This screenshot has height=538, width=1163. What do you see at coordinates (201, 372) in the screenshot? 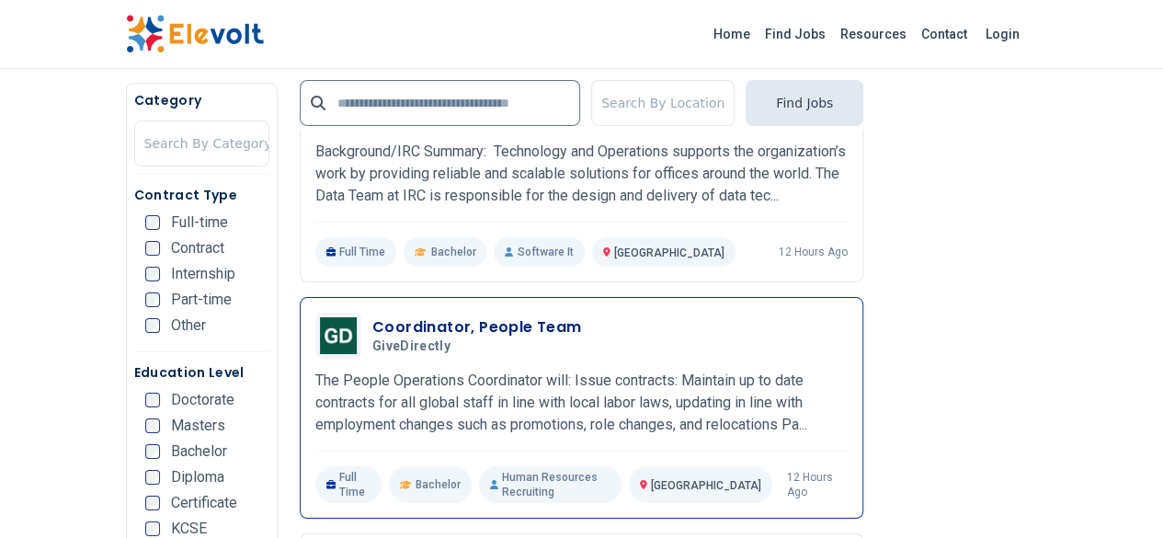
I see `h5: Education Level` at bounding box center [201, 372].